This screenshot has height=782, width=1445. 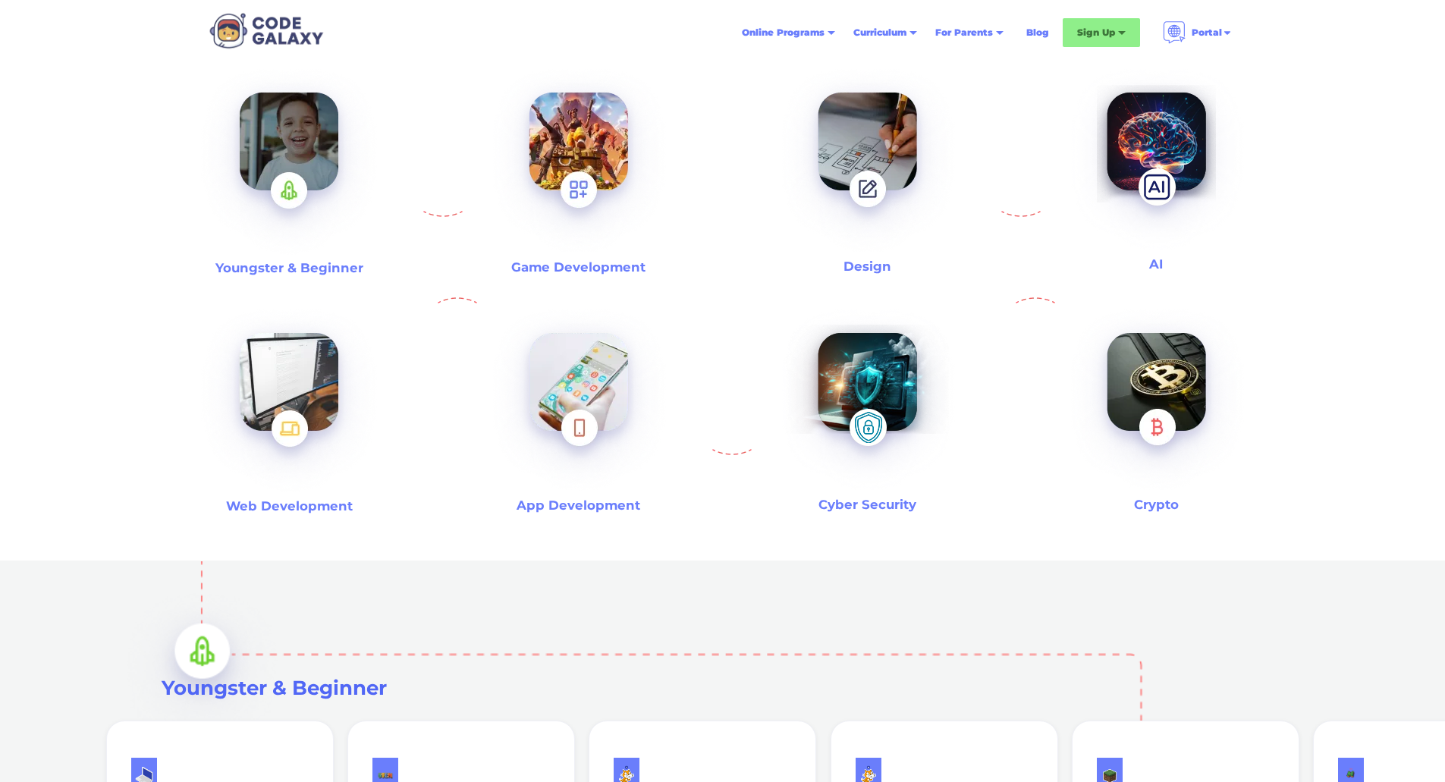 I want to click on h3: AI, so click(x=1156, y=264).